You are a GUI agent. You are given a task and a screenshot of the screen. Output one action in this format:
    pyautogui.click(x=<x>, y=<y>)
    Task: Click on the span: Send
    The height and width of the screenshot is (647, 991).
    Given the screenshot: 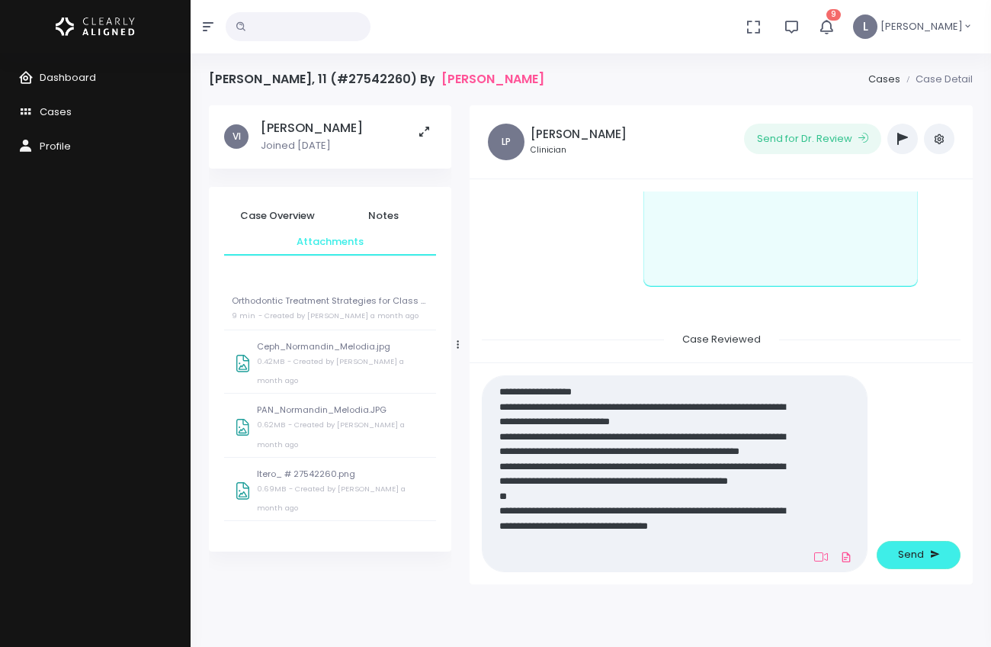 What is the action you would take?
    pyautogui.click(x=911, y=554)
    